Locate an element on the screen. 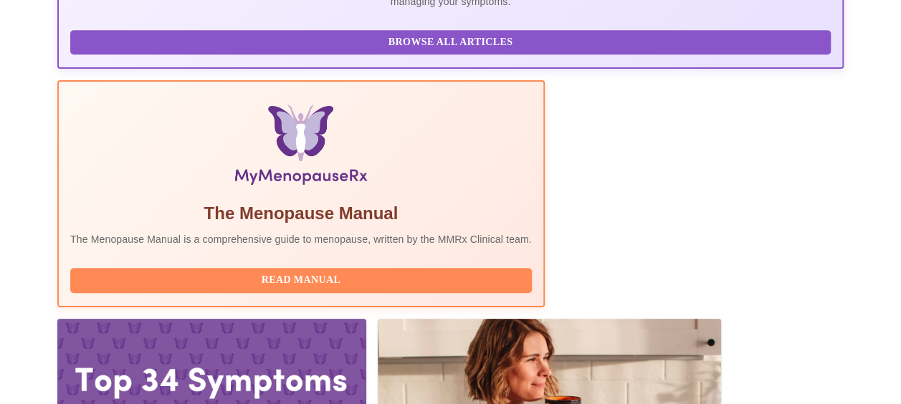 The height and width of the screenshot is (404, 901). p: The Menopause Manual is a comprehensive guide to menopause, written by the MMRx Clinical team. is located at coordinates (301, 239).